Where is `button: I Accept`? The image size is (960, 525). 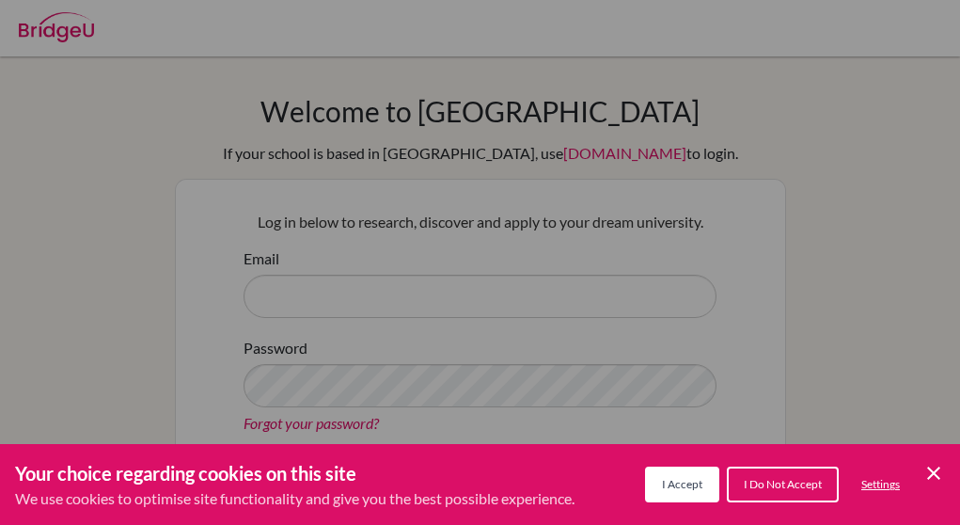 button: I Accept is located at coordinates (682, 484).